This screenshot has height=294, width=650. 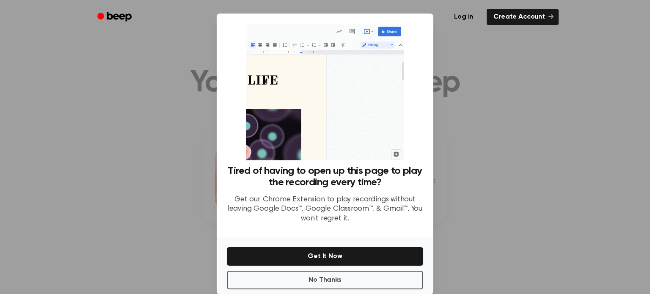 I want to click on h3: Tired of having to open up this page to play the recording every time?, so click(x=325, y=177).